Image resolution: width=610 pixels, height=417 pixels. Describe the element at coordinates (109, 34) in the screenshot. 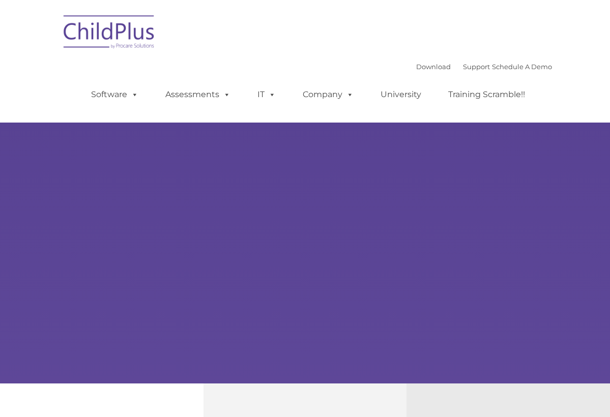

I see `img: ChildPlus by Procare Solutions` at that location.